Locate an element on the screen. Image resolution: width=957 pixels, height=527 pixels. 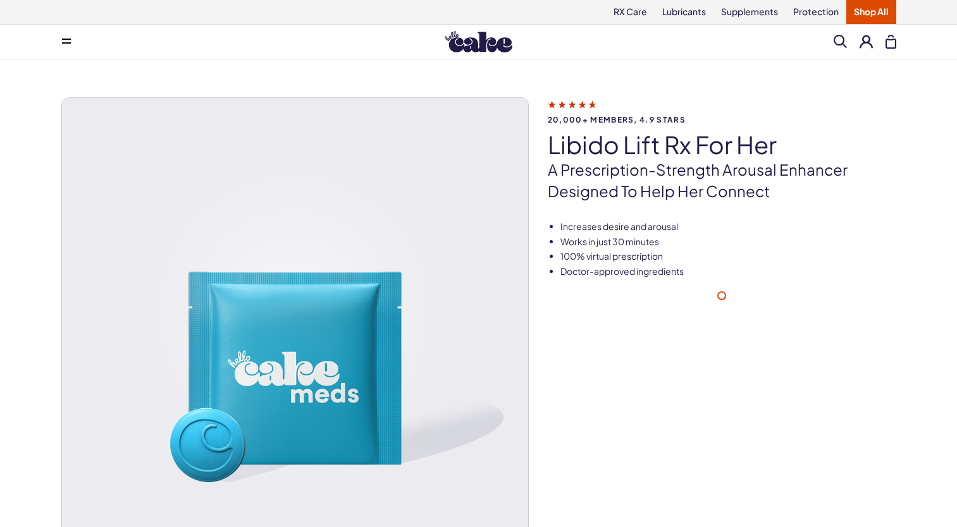
li: Increases desire and arousal is located at coordinates (728, 227).